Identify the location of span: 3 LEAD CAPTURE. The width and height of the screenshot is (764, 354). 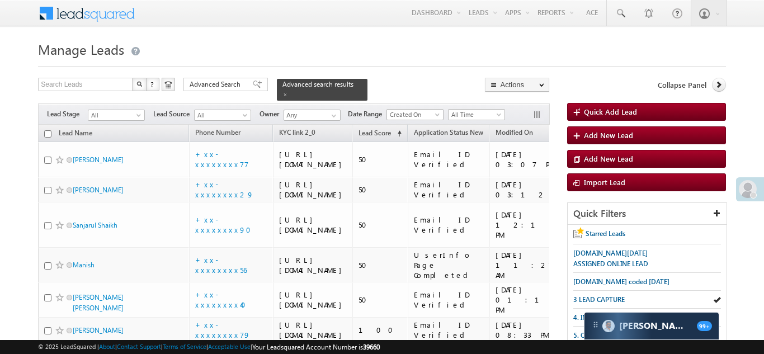
(599, 299).